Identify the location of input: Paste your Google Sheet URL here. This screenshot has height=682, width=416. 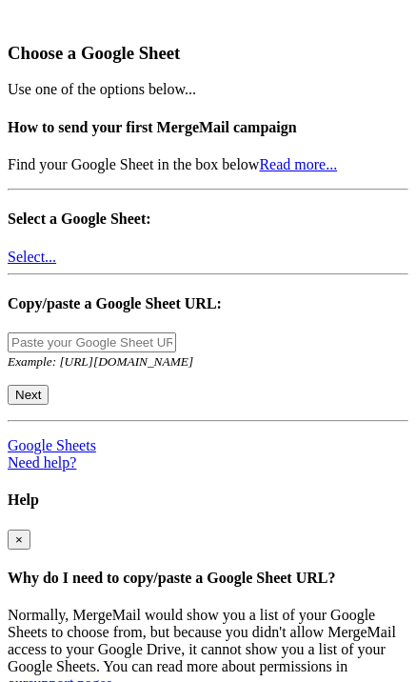
(91, 342).